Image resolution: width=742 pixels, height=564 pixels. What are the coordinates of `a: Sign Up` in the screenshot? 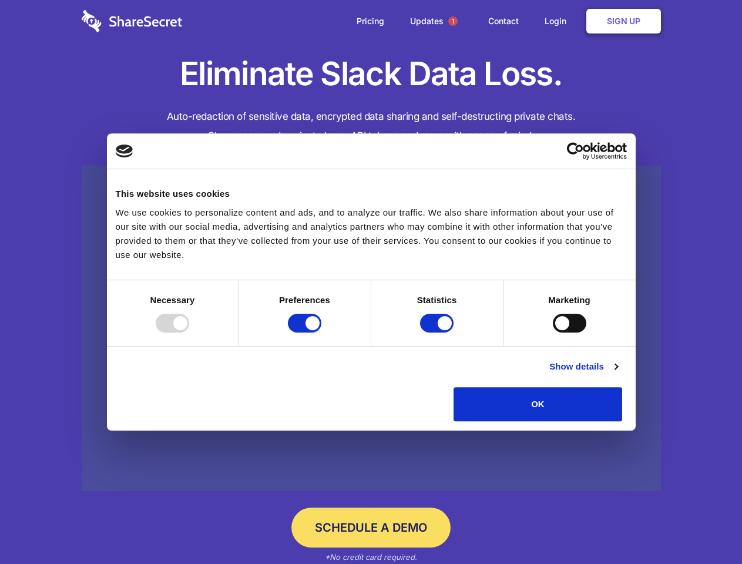 It's located at (623, 21).